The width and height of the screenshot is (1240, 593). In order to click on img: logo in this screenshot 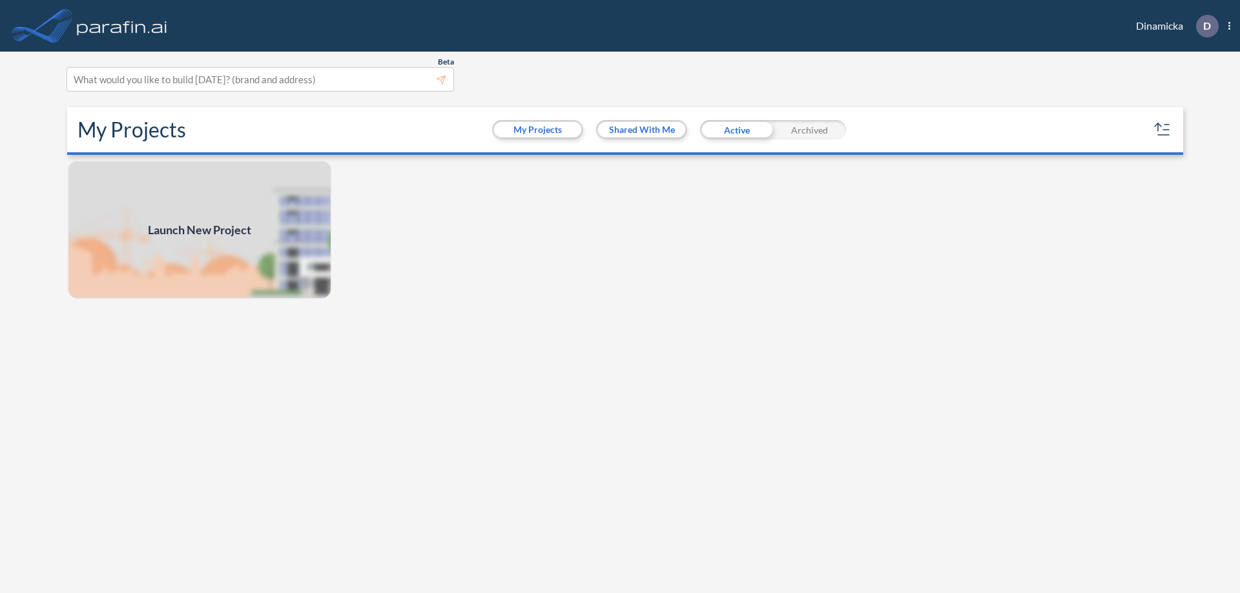, I will do `click(122, 26)`.